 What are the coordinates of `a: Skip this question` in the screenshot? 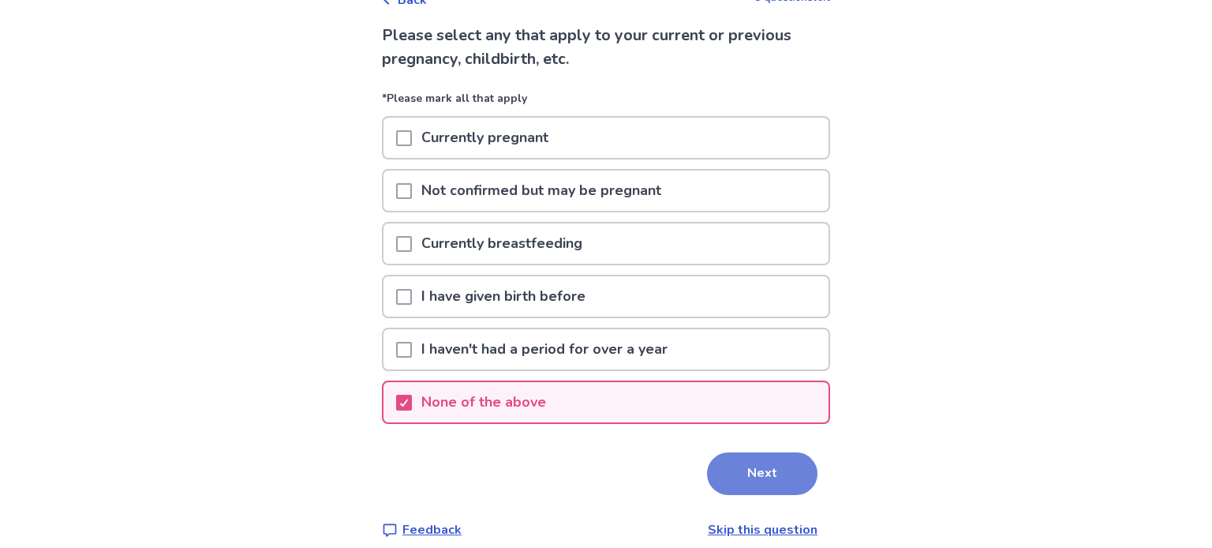 It's located at (762, 530).